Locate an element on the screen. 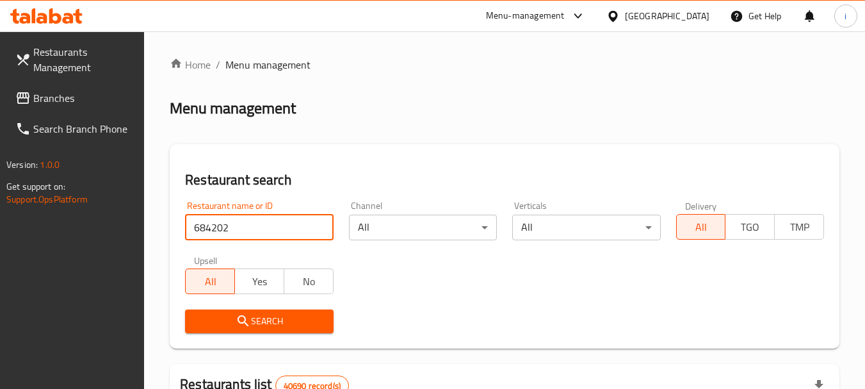 The width and height of the screenshot is (865, 389). span: No is located at coordinates (309, 281).